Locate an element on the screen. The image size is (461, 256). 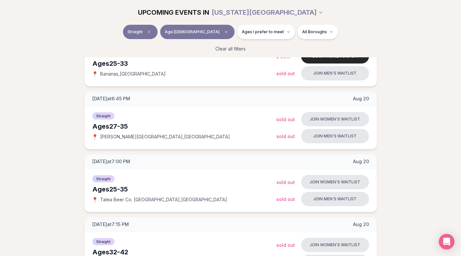
button: Clear all filters is located at coordinates (230, 49).